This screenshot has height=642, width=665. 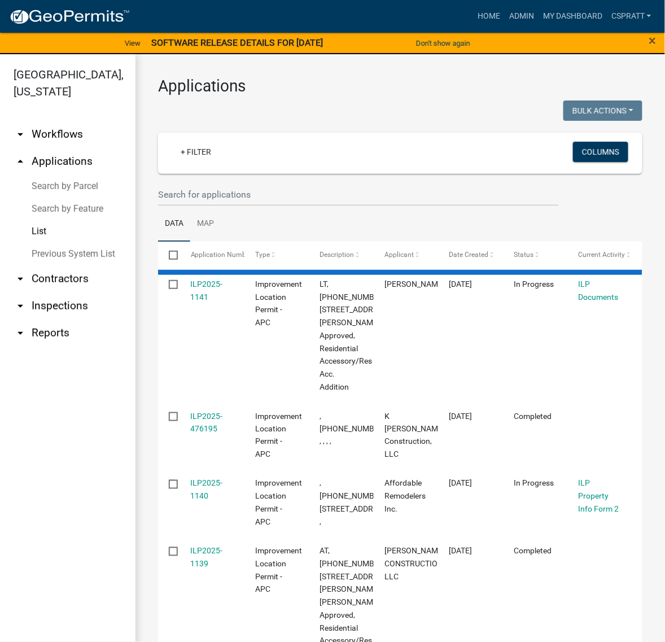 What do you see at coordinates (169, 255) in the screenshot?
I see `datatable-header-cell: Select` at bounding box center [169, 255].